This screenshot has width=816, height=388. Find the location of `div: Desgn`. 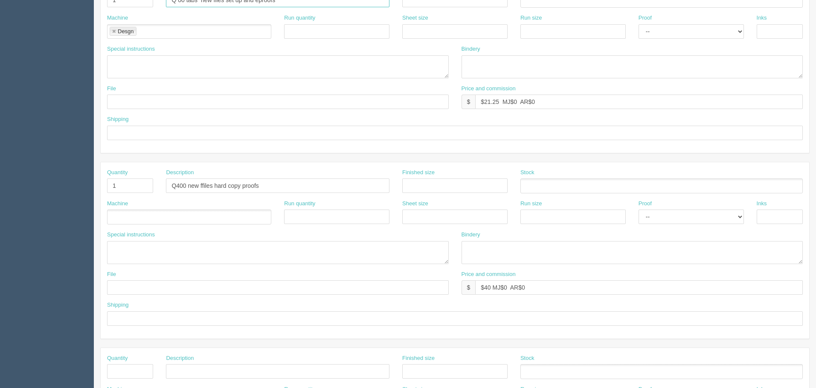

div: Desgn is located at coordinates (126, 31).